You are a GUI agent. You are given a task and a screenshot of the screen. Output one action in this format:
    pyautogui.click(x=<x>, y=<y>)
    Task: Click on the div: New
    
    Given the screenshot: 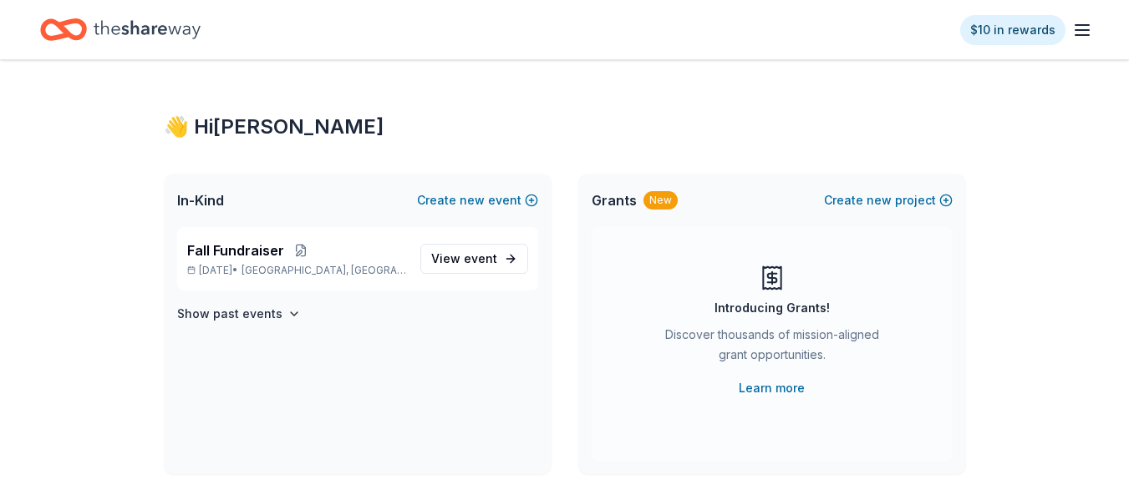 What is the action you would take?
    pyautogui.click(x=660, y=201)
    